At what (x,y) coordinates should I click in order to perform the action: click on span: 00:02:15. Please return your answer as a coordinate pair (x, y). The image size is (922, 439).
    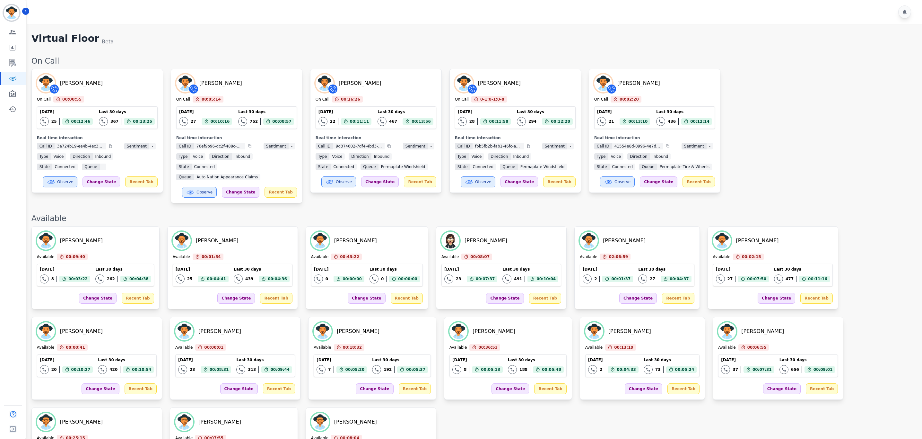
    Looking at the image, I should click on (752, 257).